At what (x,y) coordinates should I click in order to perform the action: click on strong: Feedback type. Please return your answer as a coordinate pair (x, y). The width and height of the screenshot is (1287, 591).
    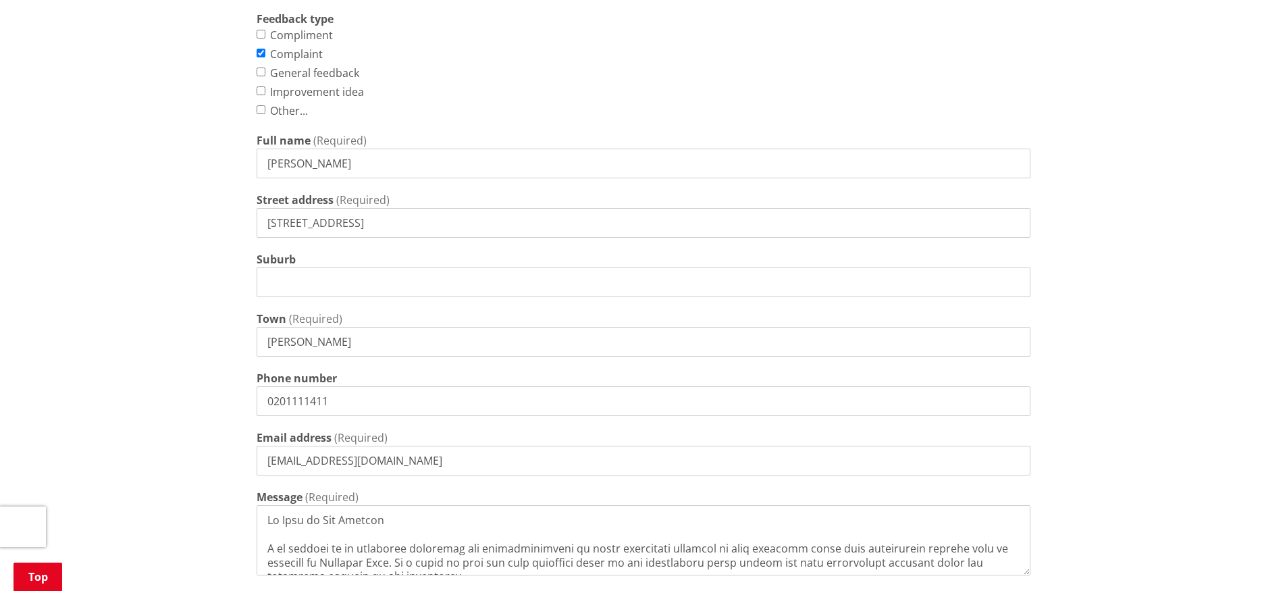
    Looking at the image, I should click on (295, 19).